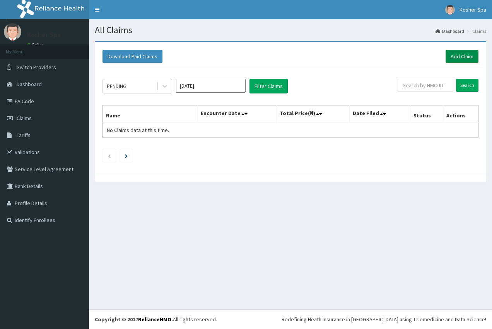  What do you see at coordinates (237, 114) in the screenshot?
I see `th: Encounter Date` at bounding box center [237, 114].